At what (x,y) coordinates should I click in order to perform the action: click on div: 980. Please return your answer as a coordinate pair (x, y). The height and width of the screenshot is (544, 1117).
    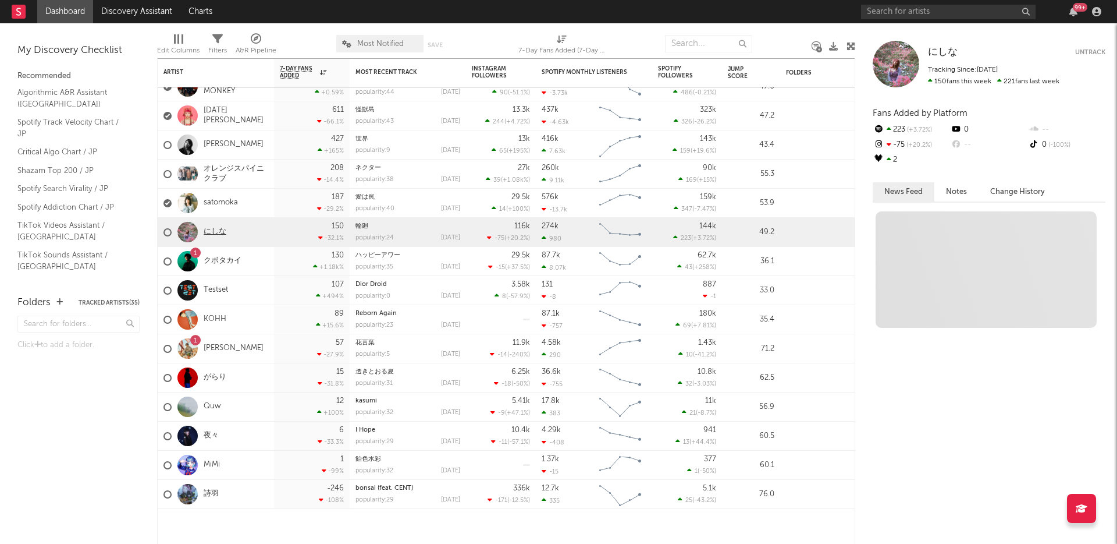
    Looking at the image, I should click on (552, 238).